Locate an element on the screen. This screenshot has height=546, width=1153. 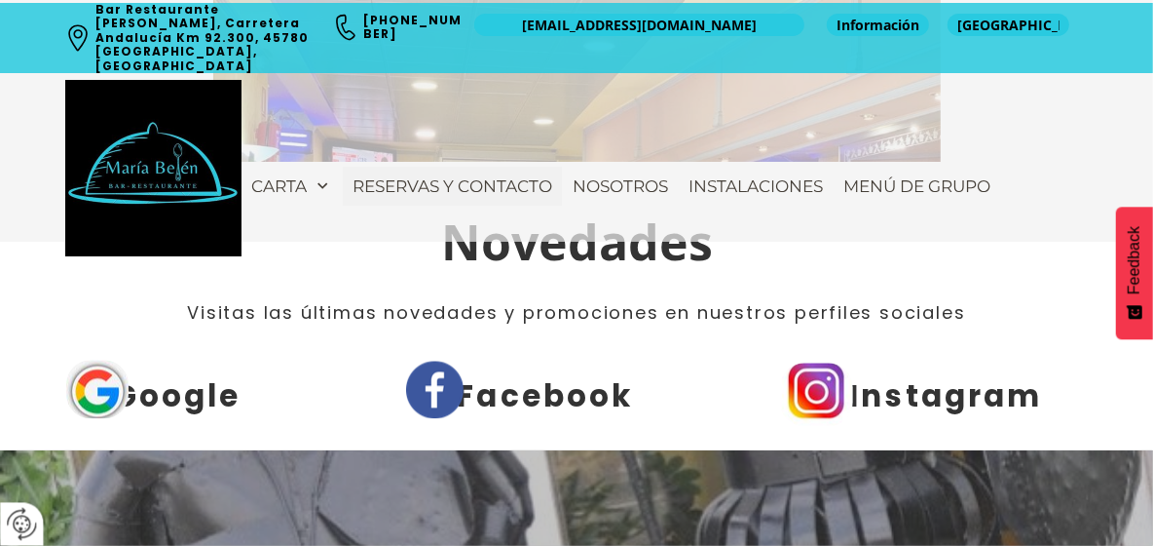
span: Visitas las últimas novedades y promociones en nuestros perfiles sociales is located at coordinates (576, 312).